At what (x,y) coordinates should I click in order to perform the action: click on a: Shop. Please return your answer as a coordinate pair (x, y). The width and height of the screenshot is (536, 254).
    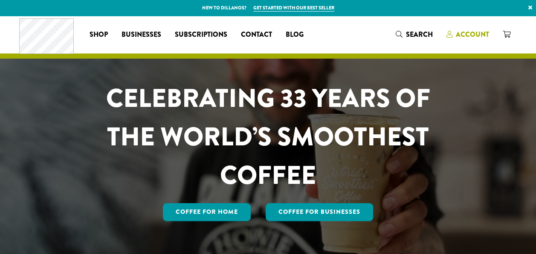
    Looking at the image, I should click on (99, 35).